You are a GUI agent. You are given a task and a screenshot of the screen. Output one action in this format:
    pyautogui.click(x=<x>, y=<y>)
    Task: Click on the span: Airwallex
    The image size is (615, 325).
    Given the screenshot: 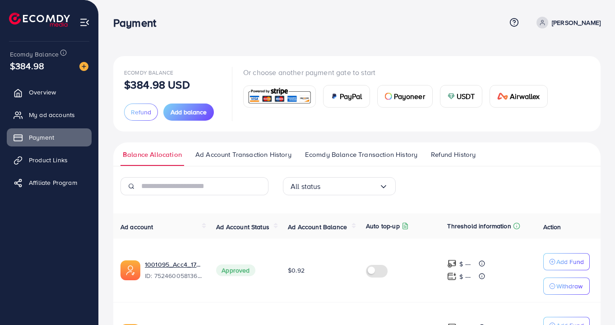 What is the action you would take?
    pyautogui.click(x=525, y=96)
    